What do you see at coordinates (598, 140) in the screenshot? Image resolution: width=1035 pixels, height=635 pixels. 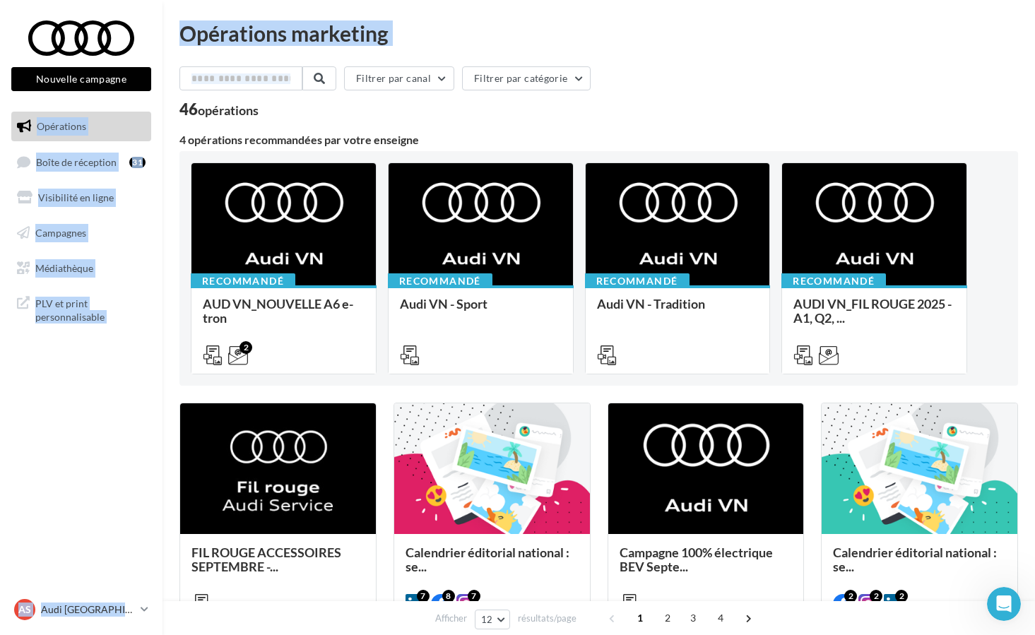 I see `div: 4 opérations recommandées par votre enseigne` at bounding box center [598, 140].